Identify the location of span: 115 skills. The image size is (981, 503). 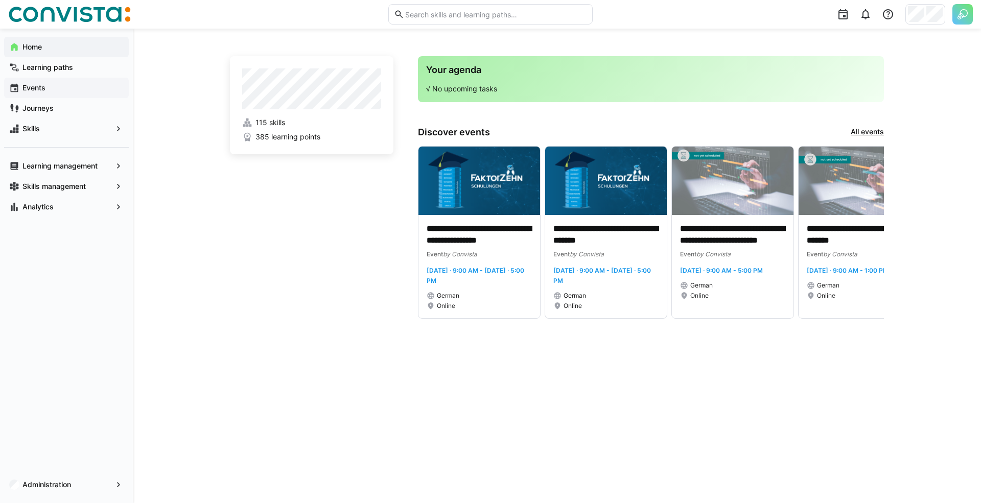
(270, 123).